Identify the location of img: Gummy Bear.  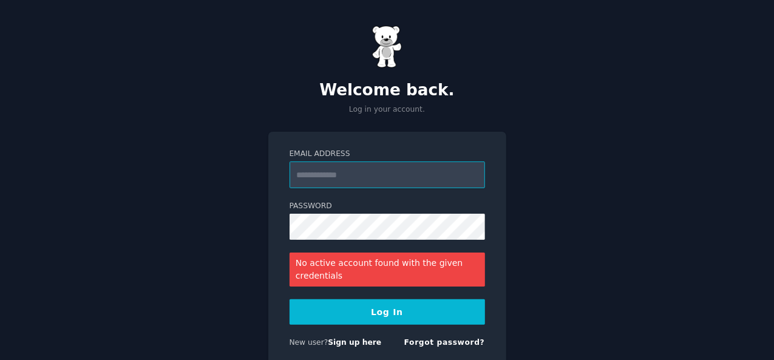
(387, 47).